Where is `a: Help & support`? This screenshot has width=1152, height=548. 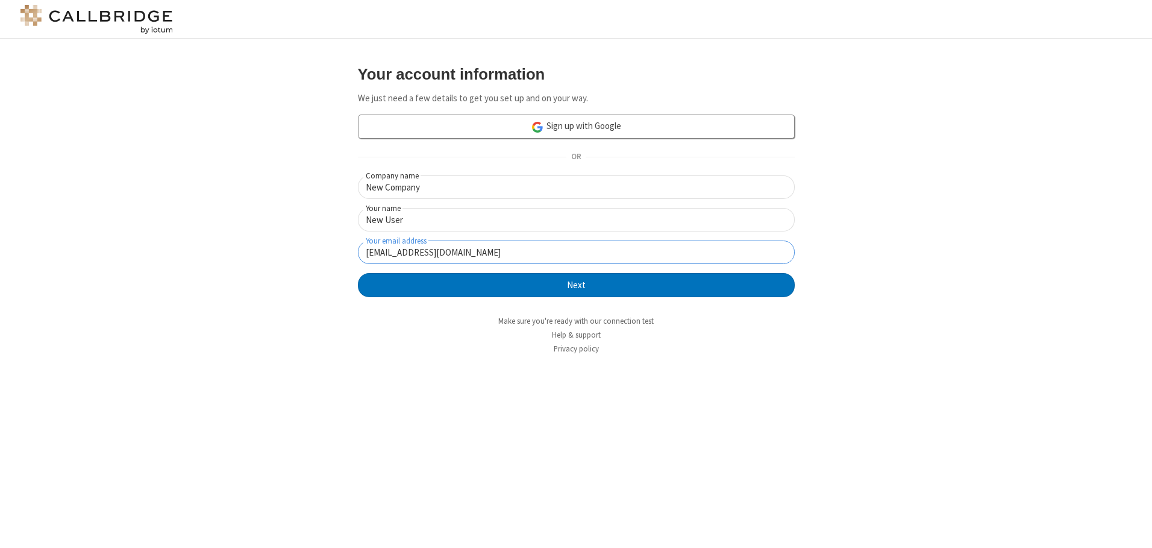
a: Help & support is located at coordinates (576, 334).